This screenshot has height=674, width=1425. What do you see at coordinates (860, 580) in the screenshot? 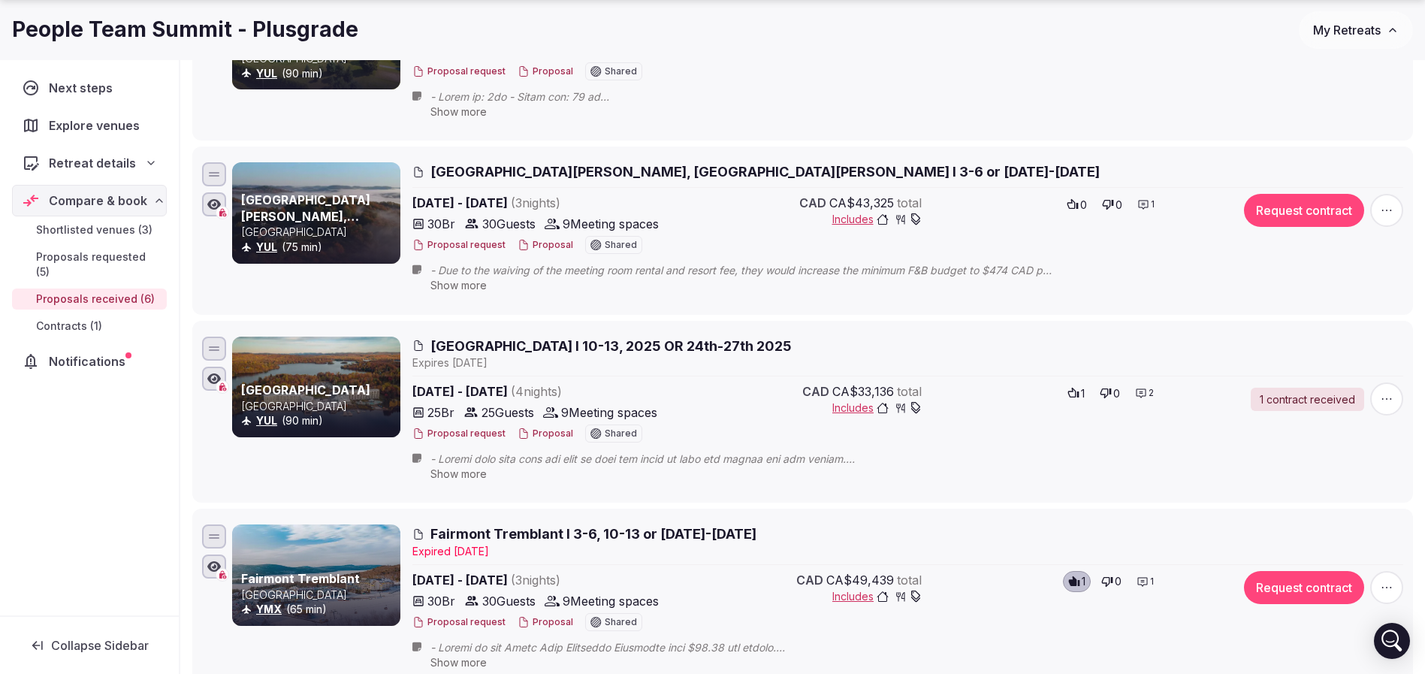
I see `span: CA$49,439` at bounding box center [860, 580].